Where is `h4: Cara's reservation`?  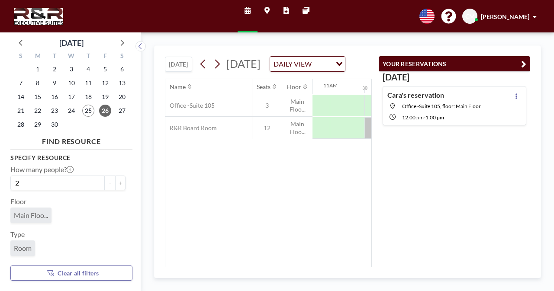
h4: Cara's reservation is located at coordinates (415, 95).